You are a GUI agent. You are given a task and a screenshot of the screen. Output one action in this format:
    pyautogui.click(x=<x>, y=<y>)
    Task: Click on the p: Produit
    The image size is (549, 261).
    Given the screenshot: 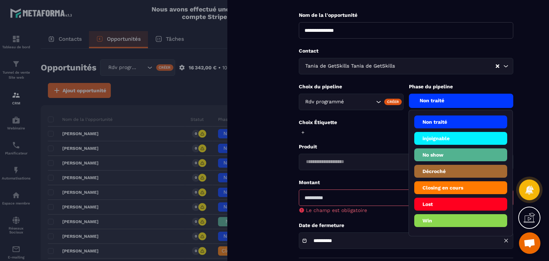 What is the action you would take?
    pyautogui.click(x=406, y=147)
    